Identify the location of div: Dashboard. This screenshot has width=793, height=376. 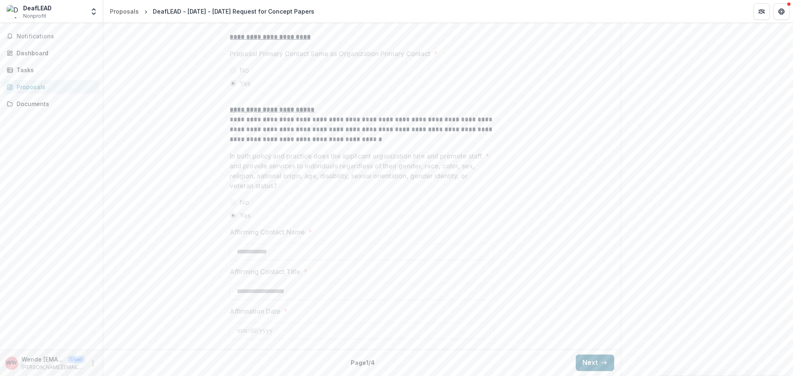
(55, 53).